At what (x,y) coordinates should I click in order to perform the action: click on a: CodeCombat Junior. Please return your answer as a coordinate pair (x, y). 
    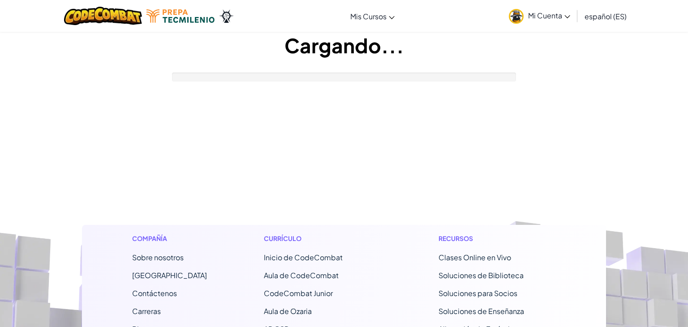
    Looking at the image, I should click on (298, 293).